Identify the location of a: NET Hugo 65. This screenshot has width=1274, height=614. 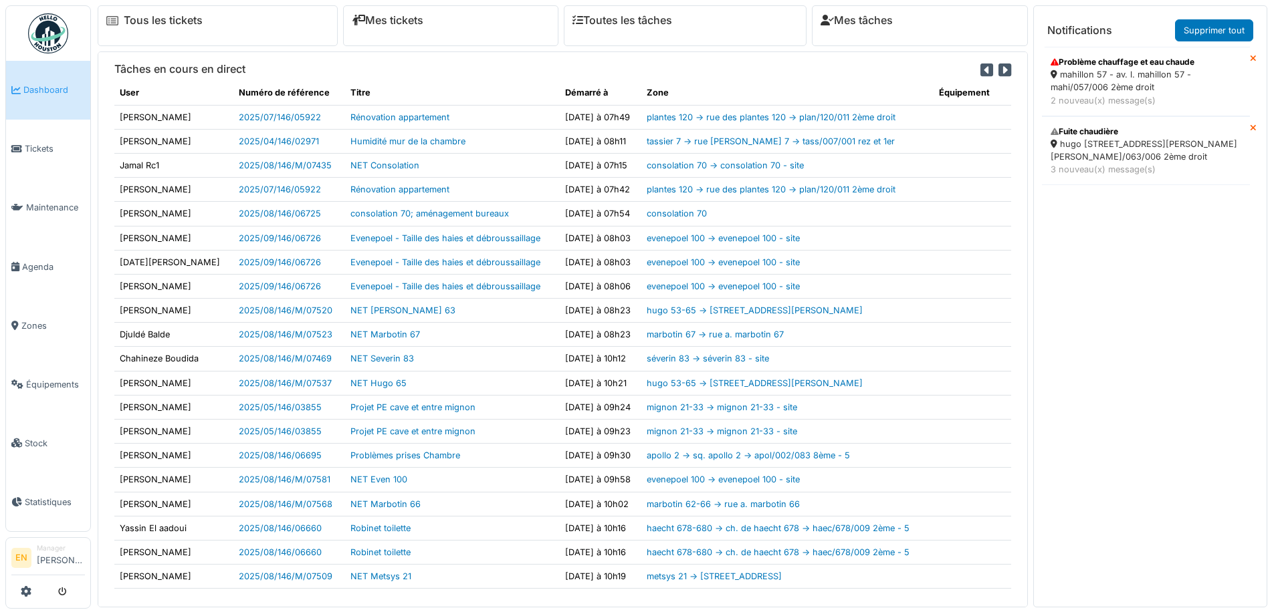
(378, 383).